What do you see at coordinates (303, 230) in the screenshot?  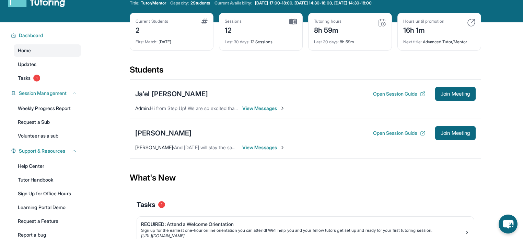 I see `div: Sign up for the earliest one-hour online orientation you can attend! We’ll help you and your fell...` at bounding box center [303, 230].